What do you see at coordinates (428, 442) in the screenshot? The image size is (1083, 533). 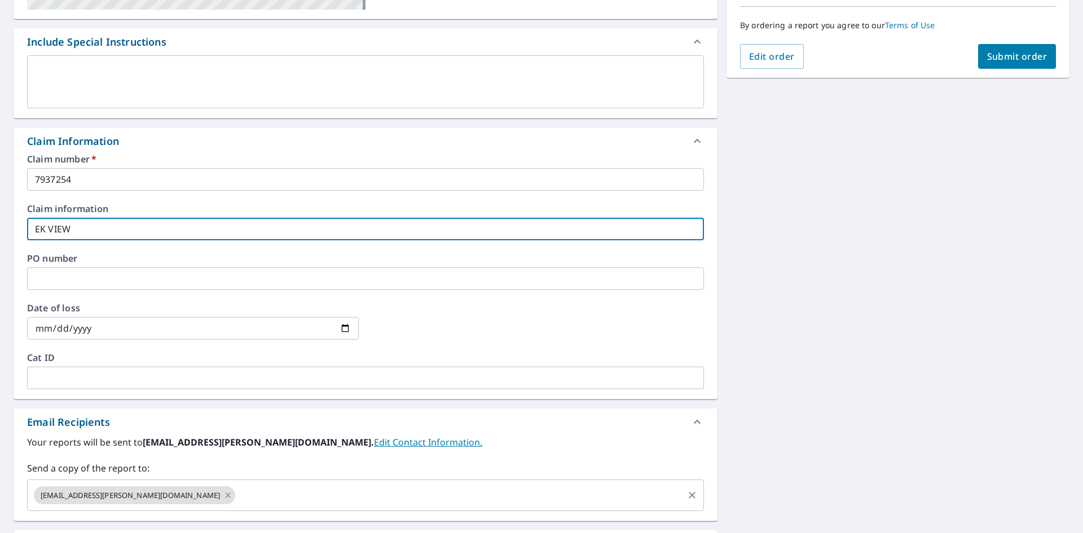 I see `a: EditContactInfo` at bounding box center [428, 442].